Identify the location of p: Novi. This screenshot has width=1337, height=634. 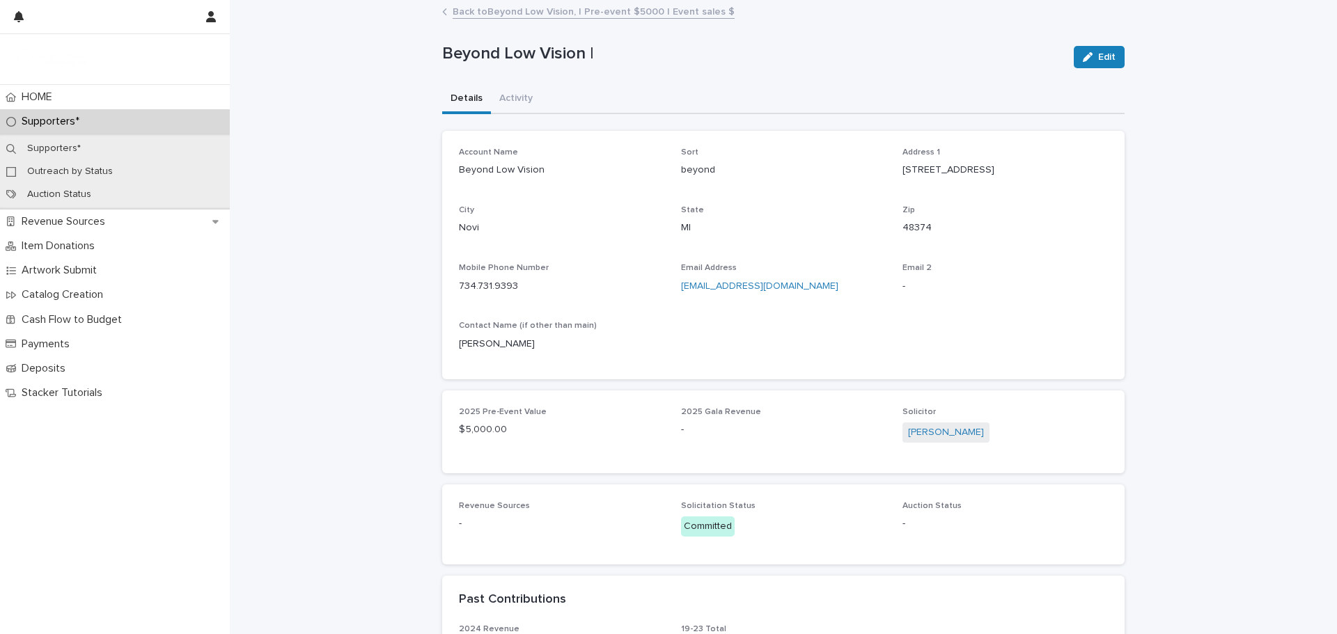
(561, 228).